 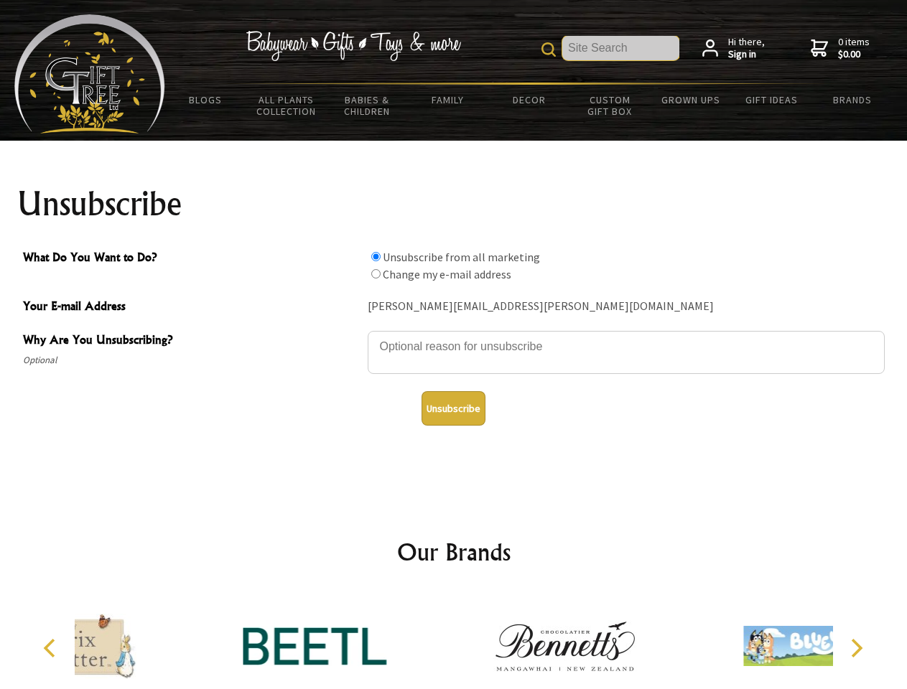 I want to click on button: Previous, so click(x=52, y=648).